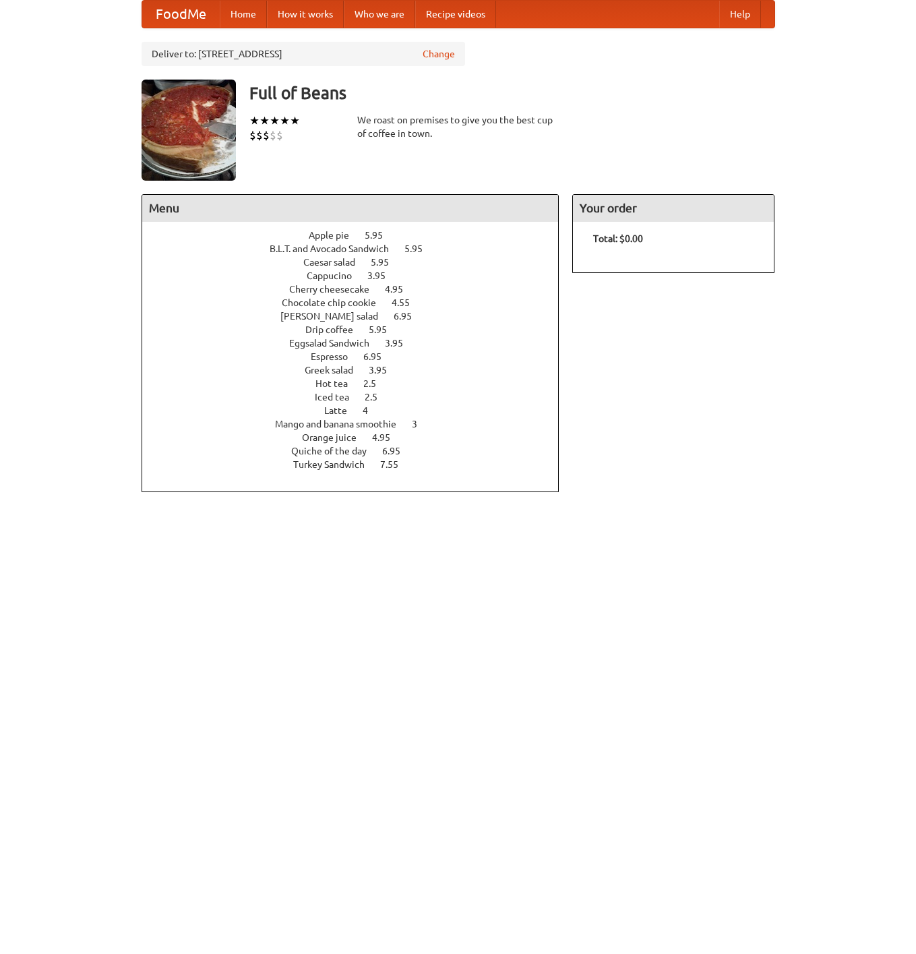 The width and height of the screenshot is (916, 954). Describe the element at coordinates (359, 276) in the screenshot. I see `a: Cappucino 3.95` at that location.